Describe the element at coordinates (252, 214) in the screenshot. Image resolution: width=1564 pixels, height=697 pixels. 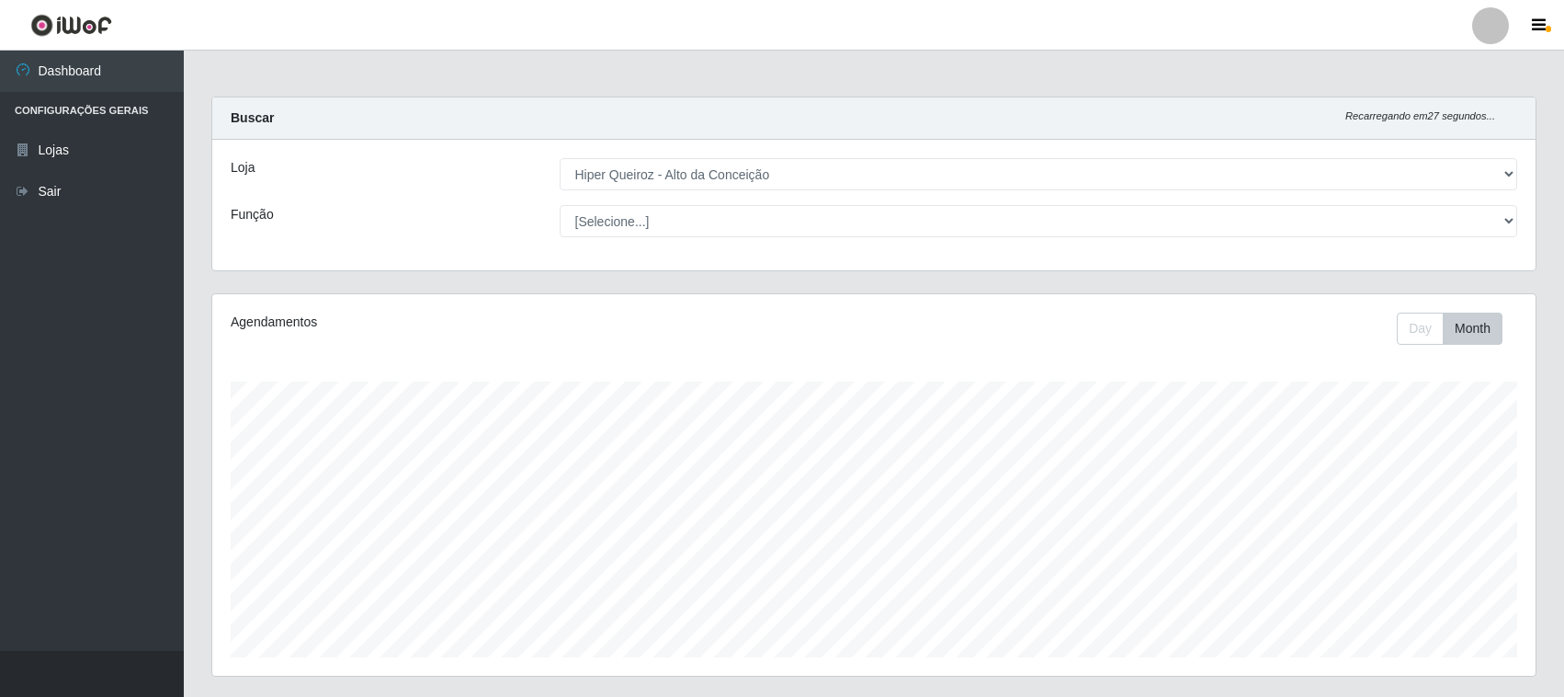
I see `label: Função` at that location.